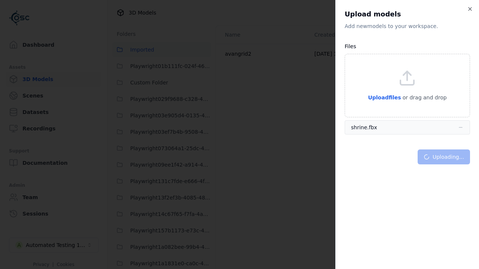 Image resolution: width=479 pixels, height=269 pixels. I want to click on label: Files, so click(350, 46).